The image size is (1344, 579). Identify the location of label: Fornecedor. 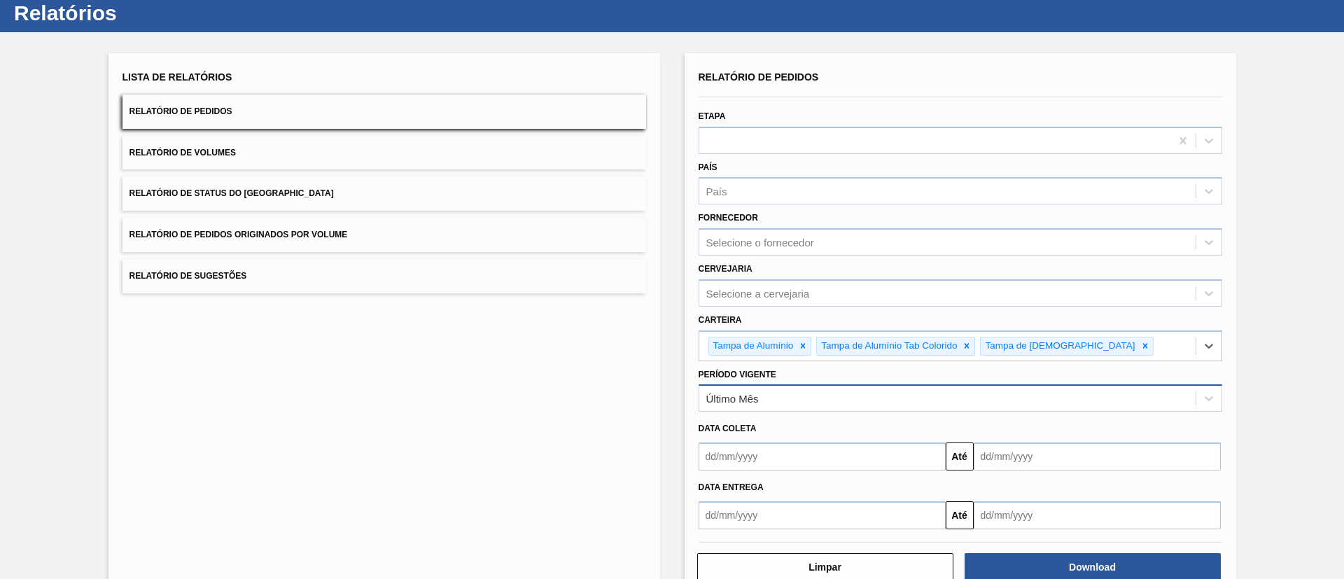
(728, 218).